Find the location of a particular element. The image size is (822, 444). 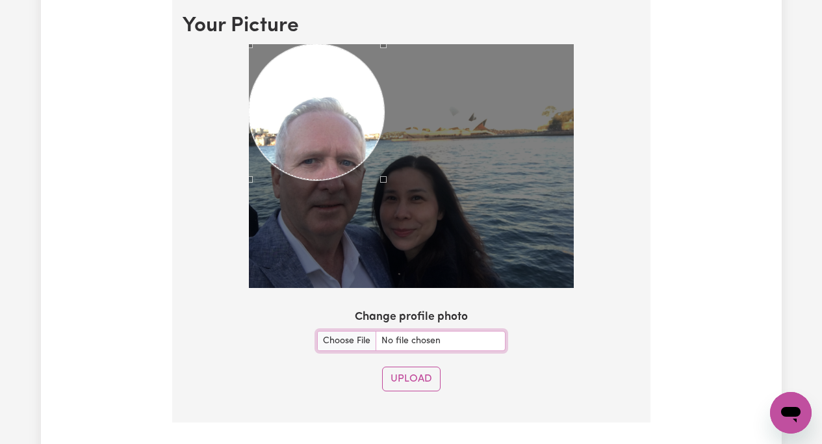

img: 9k= is located at coordinates (411, 166).